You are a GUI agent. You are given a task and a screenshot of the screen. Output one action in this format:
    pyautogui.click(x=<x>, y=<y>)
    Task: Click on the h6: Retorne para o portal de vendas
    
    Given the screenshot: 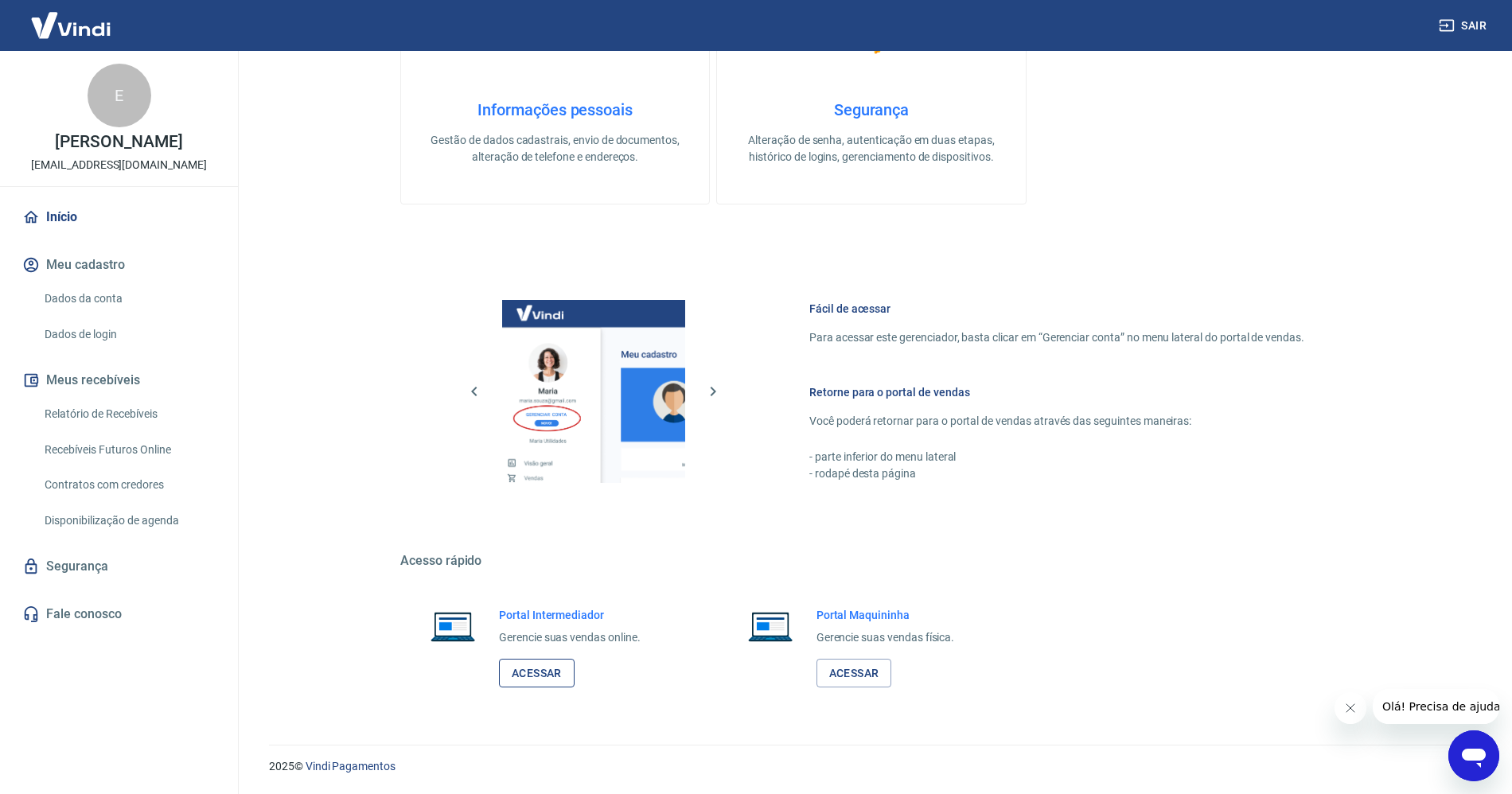 What is the action you would take?
    pyautogui.click(x=1057, y=392)
    